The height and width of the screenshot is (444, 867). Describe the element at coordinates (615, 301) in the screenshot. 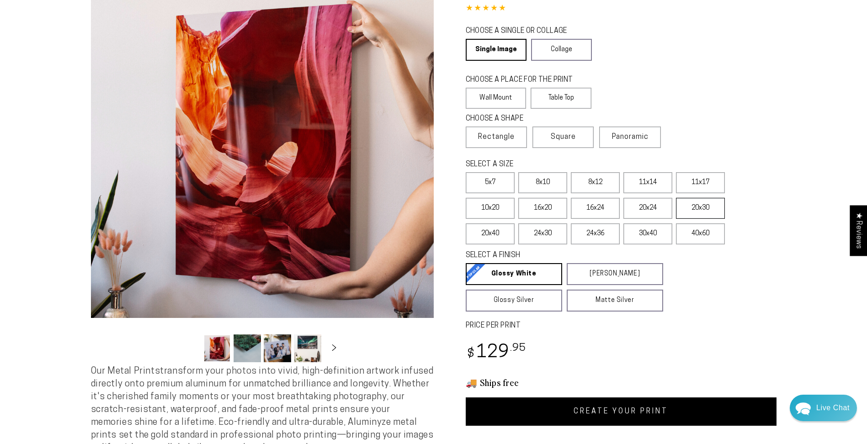

I see `a: Matte Silver` at that location.